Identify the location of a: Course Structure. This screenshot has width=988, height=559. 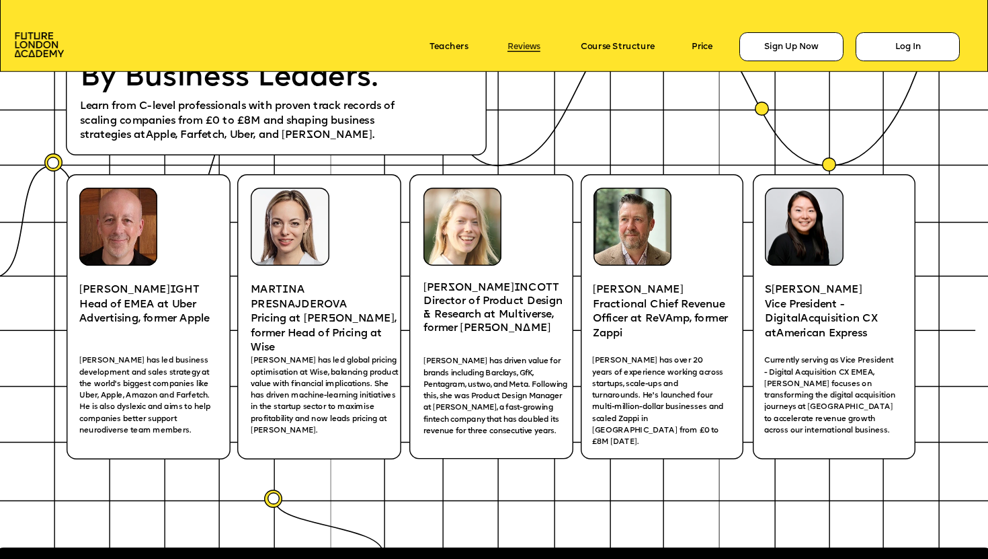
(618, 46).